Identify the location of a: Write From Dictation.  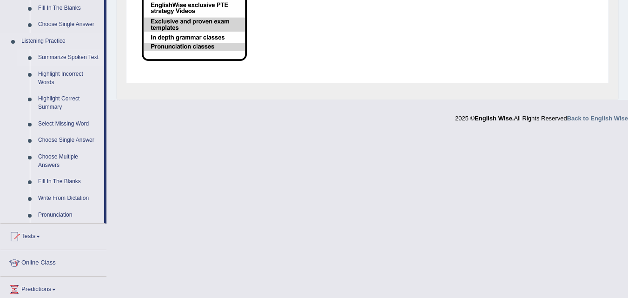
(69, 198).